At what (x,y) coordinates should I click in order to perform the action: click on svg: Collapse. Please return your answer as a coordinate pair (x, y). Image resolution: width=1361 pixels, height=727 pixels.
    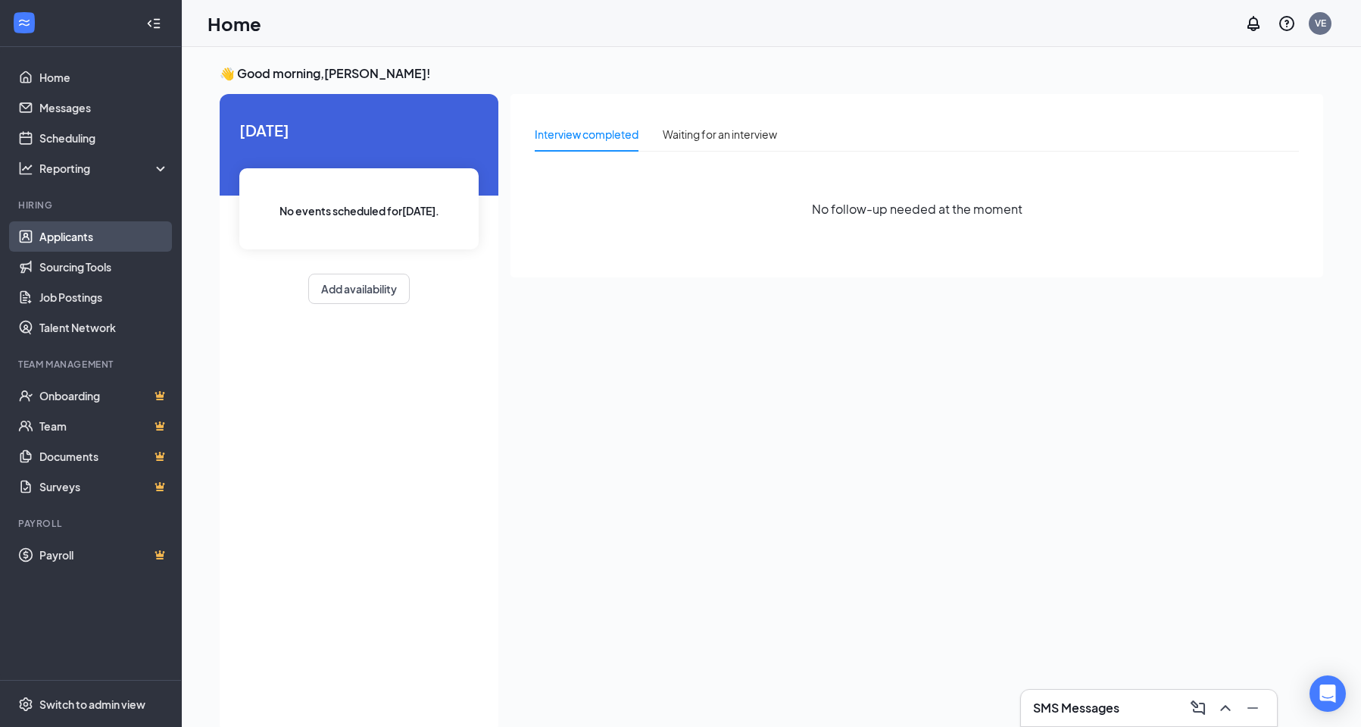
    Looking at the image, I should click on (154, 23).